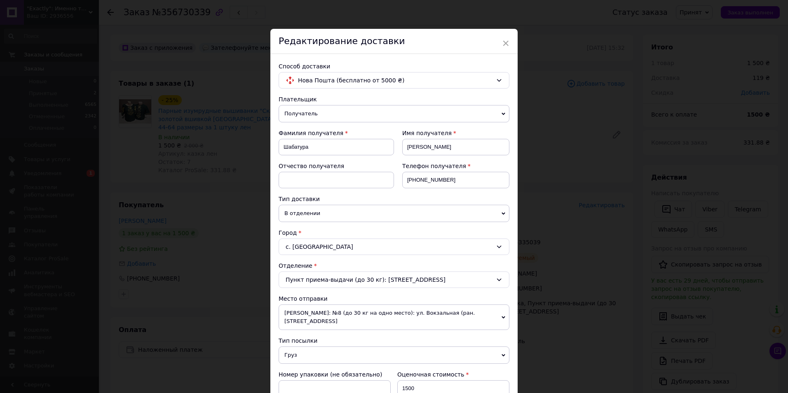 This screenshot has height=393, width=788. What do you see at coordinates (427, 133) in the screenshot?
I see `span: Имя получателя` at bounding box center [427, 133].